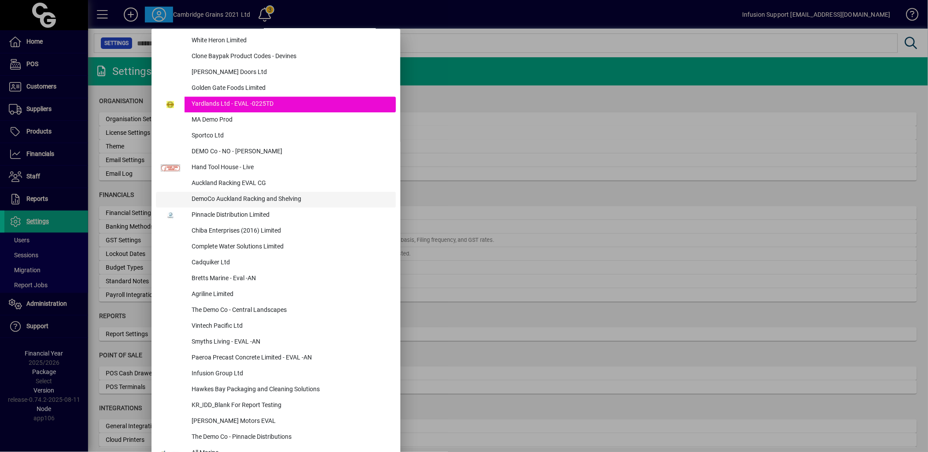  I want to click on div: Agriline Limited, so click(290, 295).